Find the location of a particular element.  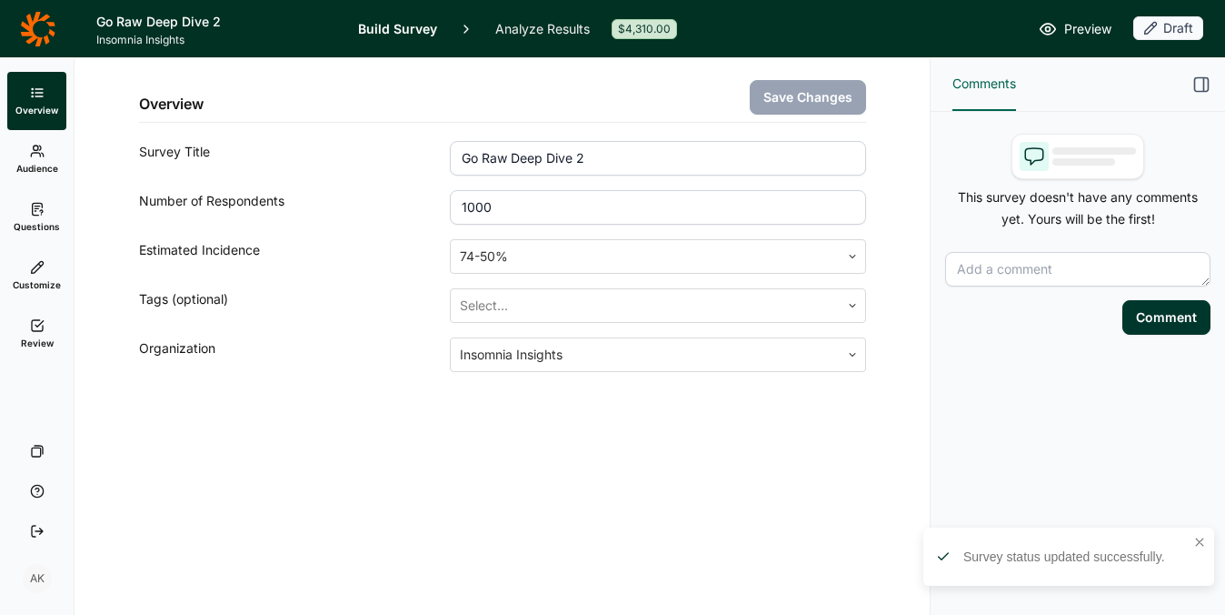

h1: Go Raw Deep Dive 2 is located at coordinates (216, 22).